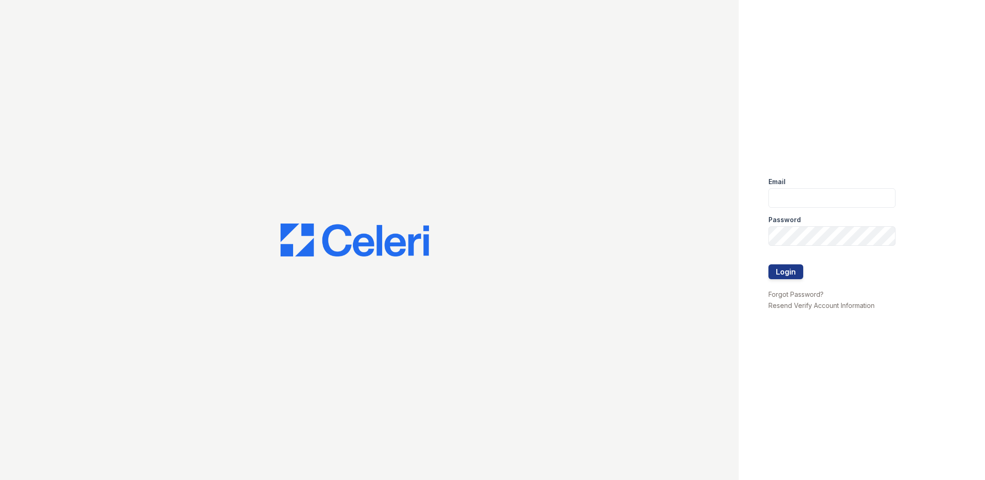 This screenshot has height=480, width=985. I want to click on label: Password, so click(784, 220).